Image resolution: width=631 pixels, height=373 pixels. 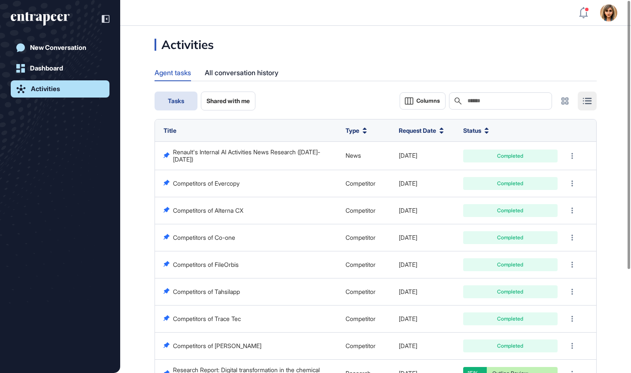 I want to click on a: New Conversation, so click(x=60, y=48).